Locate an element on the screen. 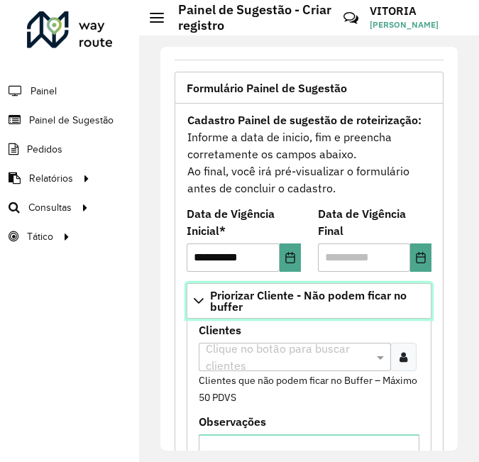 The image size is (479, 462). label: Clientes is located at coordinates (220, 330).